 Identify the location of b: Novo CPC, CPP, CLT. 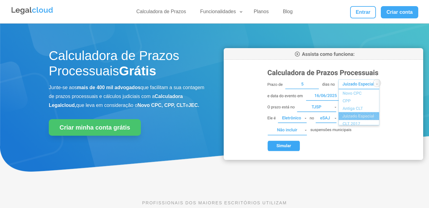
(161, 105).